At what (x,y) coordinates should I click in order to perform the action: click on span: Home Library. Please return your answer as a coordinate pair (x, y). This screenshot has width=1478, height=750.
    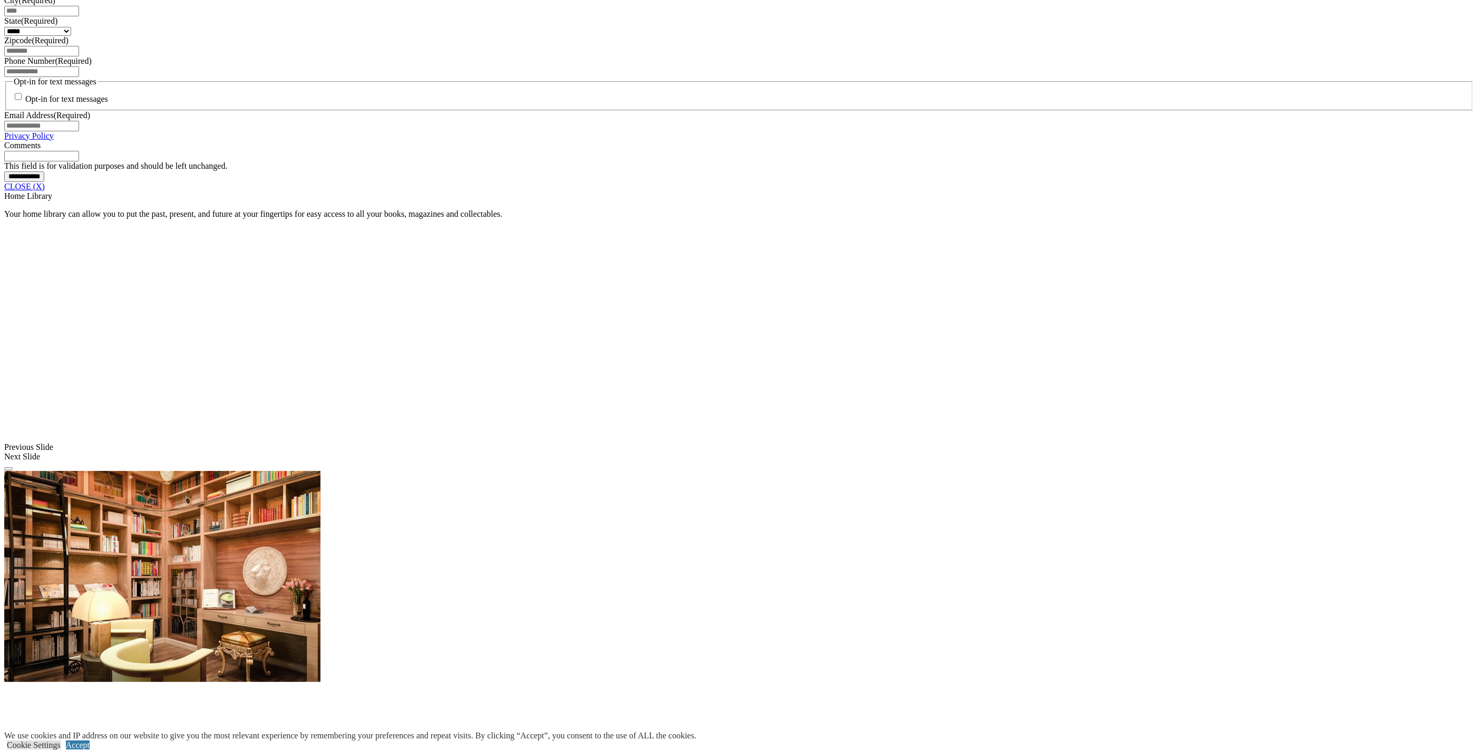
    Looking at the image, I should click on (28, 196).